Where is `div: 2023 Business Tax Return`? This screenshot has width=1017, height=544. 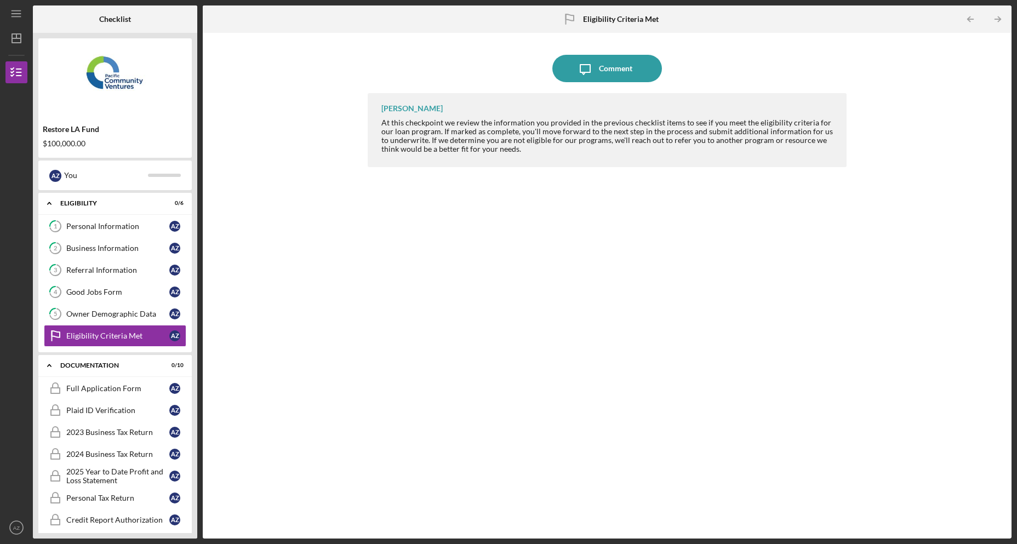
div: 2023 Business Tax Return is located at coordinates (118, 432).